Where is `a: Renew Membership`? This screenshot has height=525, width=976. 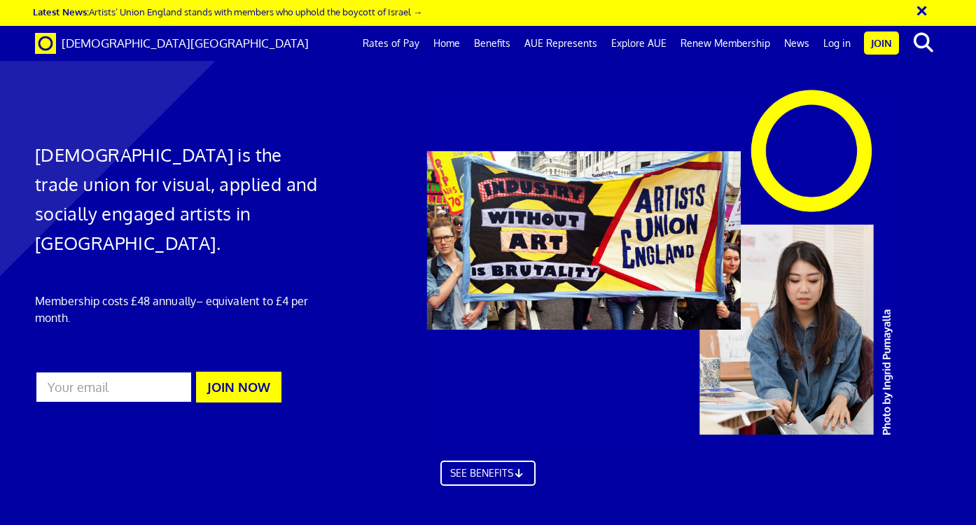
a: Renew Membership is located at coordinates (725, 43).